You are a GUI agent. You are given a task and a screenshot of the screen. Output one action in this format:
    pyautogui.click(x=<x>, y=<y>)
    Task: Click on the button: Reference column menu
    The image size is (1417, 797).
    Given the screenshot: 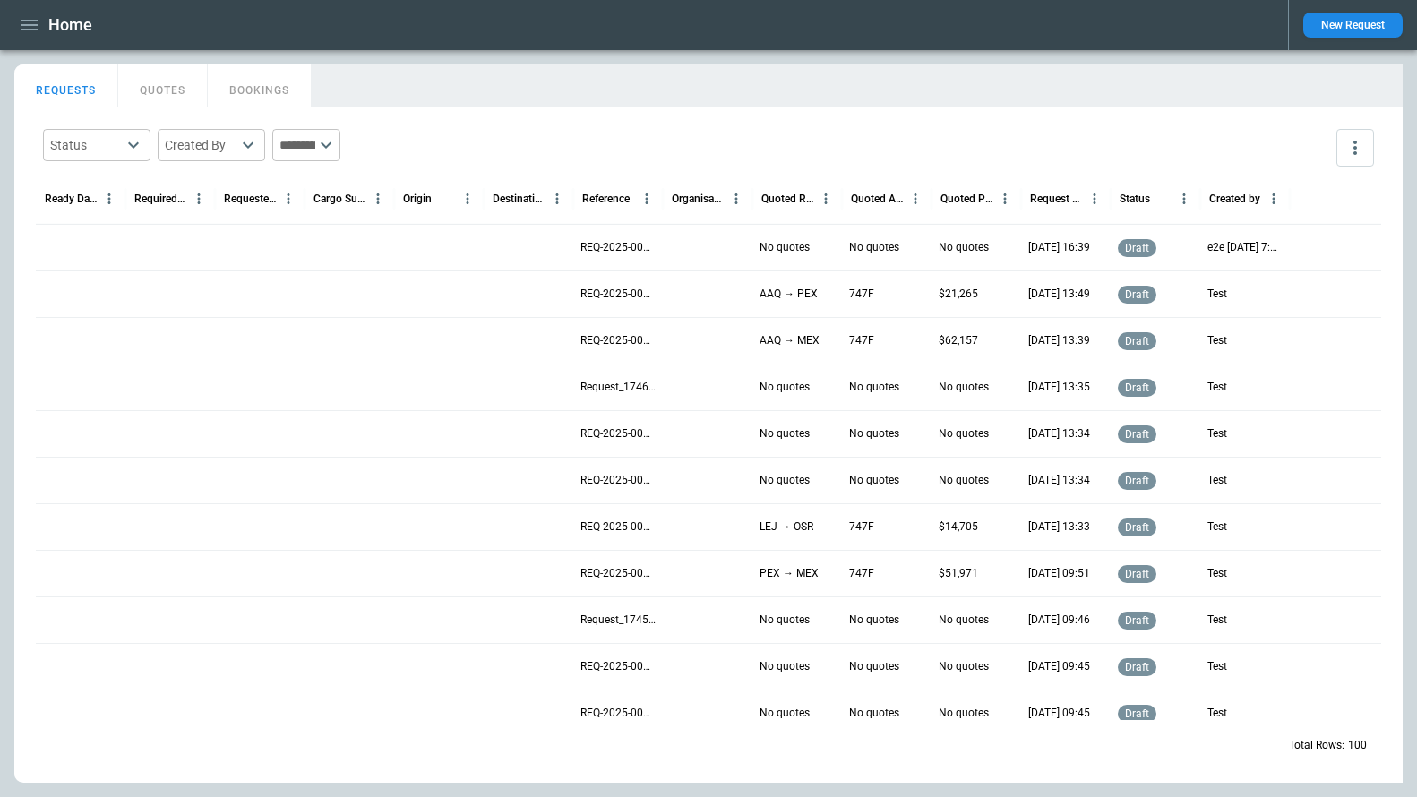 What is the action you would take?
    pyautogui.click(x=647, y=199)
    